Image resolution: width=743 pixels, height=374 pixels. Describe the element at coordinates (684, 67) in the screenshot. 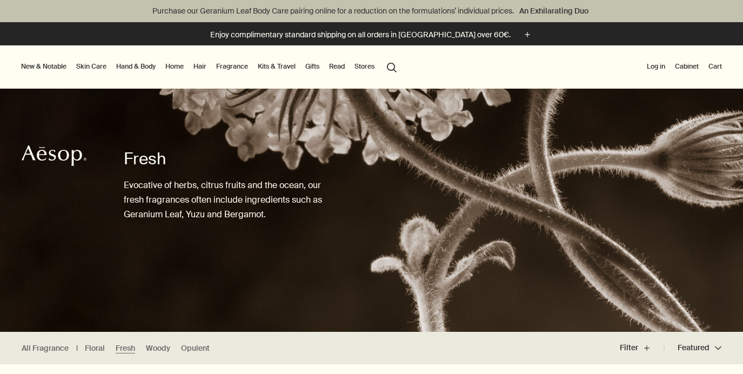

I see `nav: supplementary` at that location.